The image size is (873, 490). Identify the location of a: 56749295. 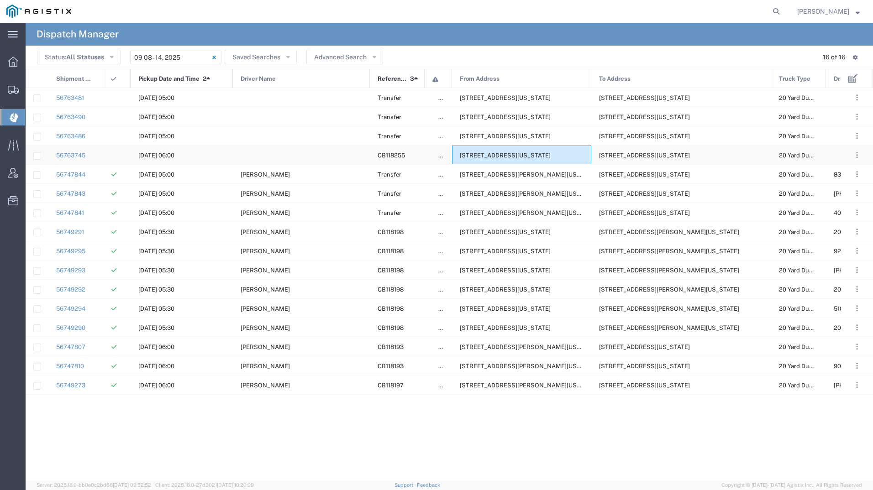
(71, 251).